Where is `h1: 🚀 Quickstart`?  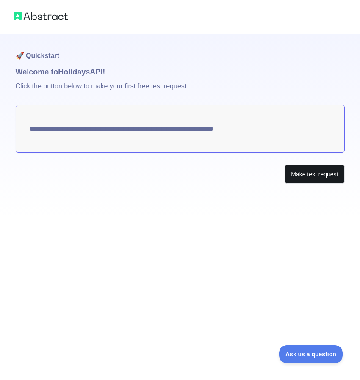 h1: 🚀 Quickstart is located at coordinates (180, 50).